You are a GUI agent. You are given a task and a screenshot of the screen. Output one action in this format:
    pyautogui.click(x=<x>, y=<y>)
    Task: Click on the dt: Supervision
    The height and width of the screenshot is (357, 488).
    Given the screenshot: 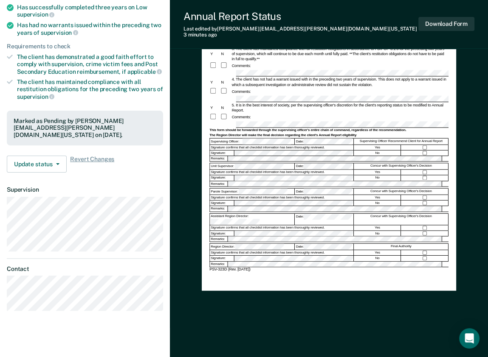 What is the action you would take?
    pyautogui.click(x=85, y=190)
    